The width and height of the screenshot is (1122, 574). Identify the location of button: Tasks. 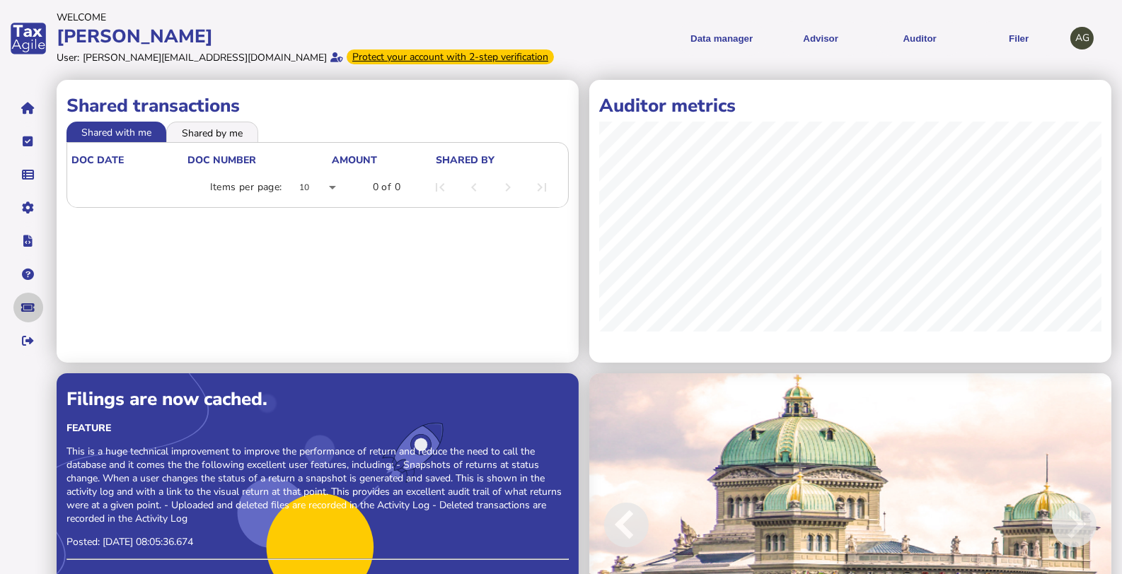
(28, 141).